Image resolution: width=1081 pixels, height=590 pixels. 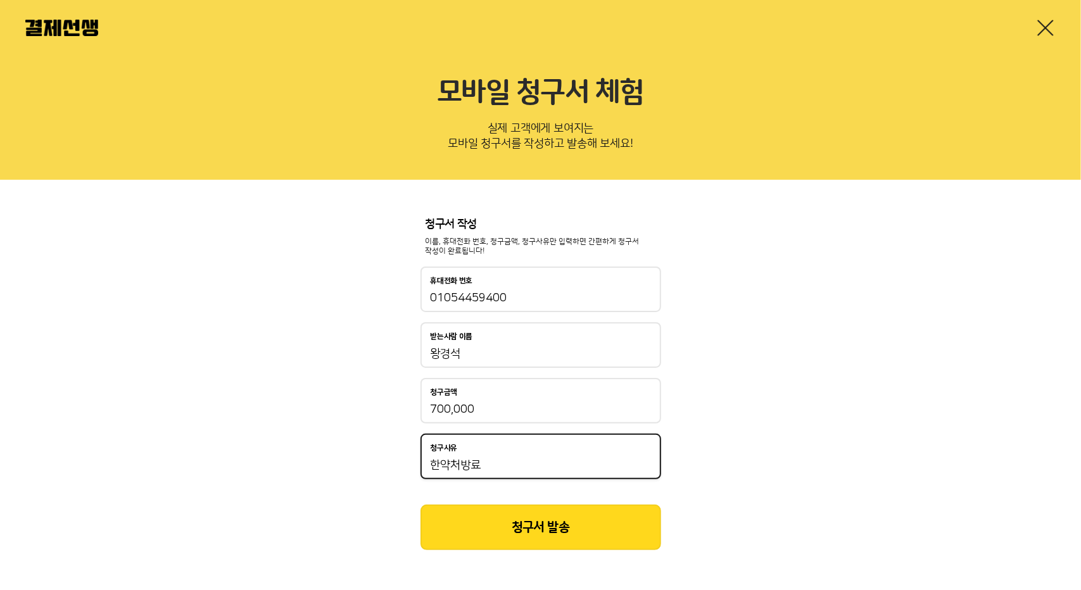 I want to click on input: 청구금액, so click(x=541, y=410).